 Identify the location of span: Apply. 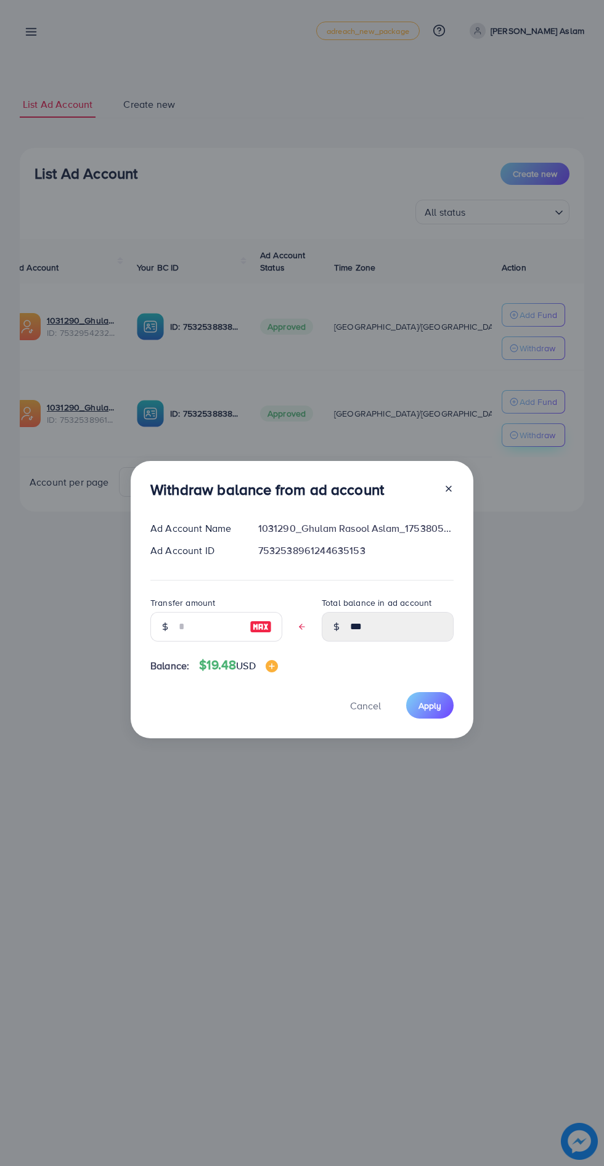
(430, 706).